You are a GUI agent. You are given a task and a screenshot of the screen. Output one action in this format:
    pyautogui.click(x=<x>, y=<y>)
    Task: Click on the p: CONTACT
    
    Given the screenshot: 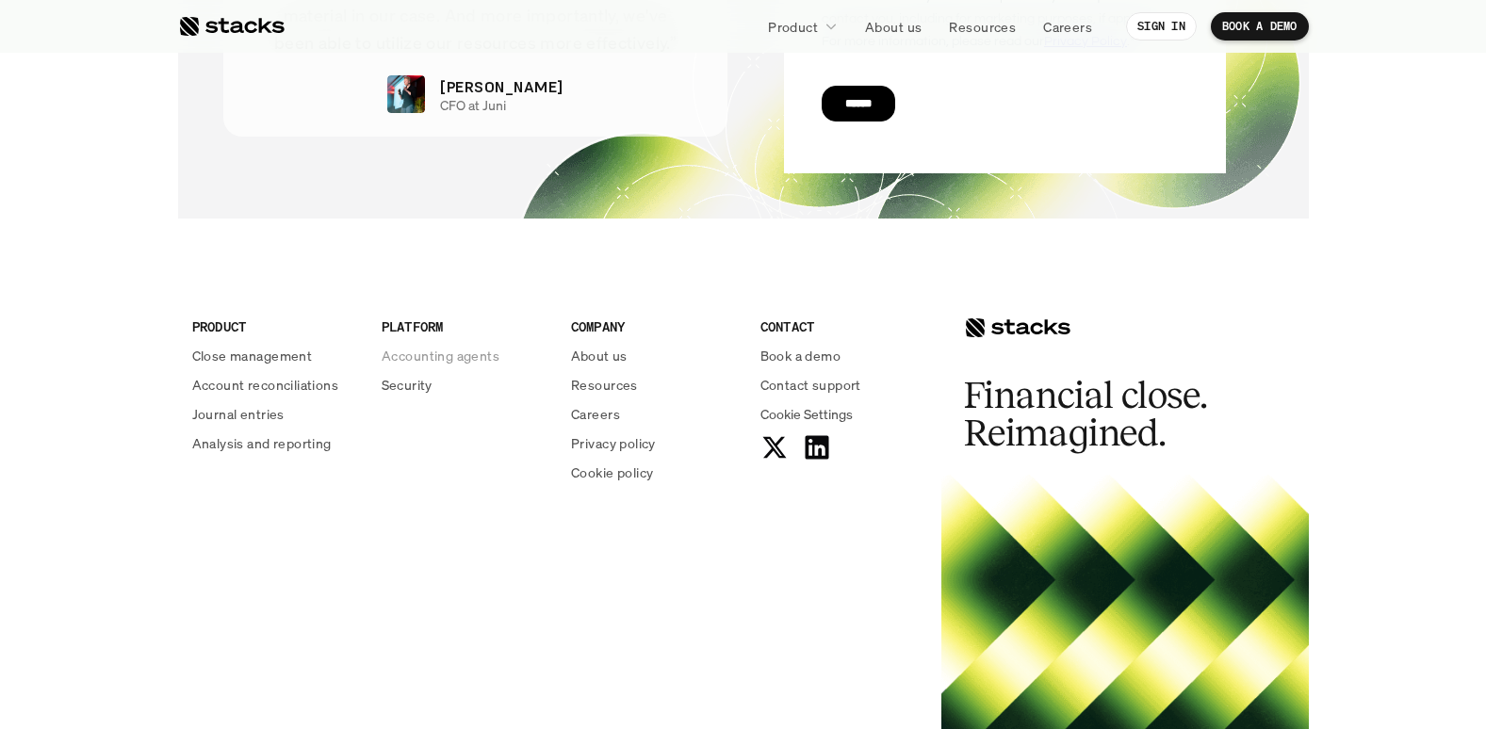 What is the action you would take?
    pyautogui.click(x=843, y=326)
    